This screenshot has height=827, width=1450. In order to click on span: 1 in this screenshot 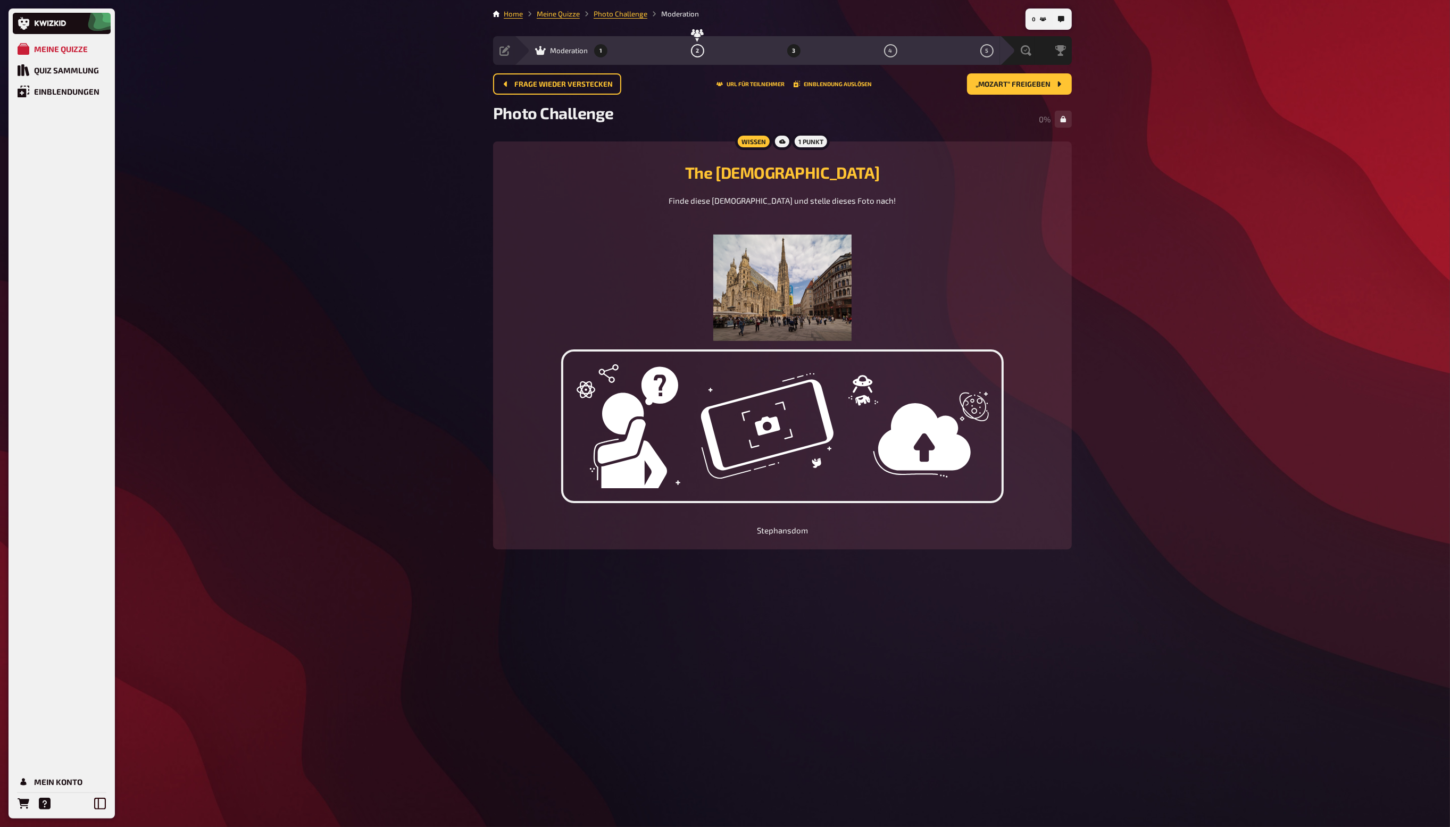, I will do `click(601, 51)`.